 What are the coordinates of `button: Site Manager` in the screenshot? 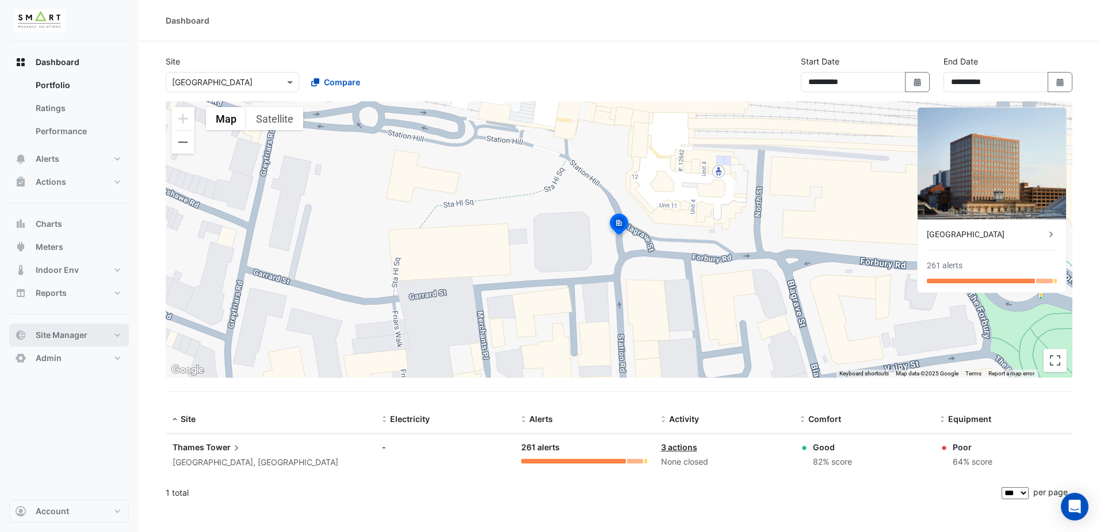 It's located at (69, 335).